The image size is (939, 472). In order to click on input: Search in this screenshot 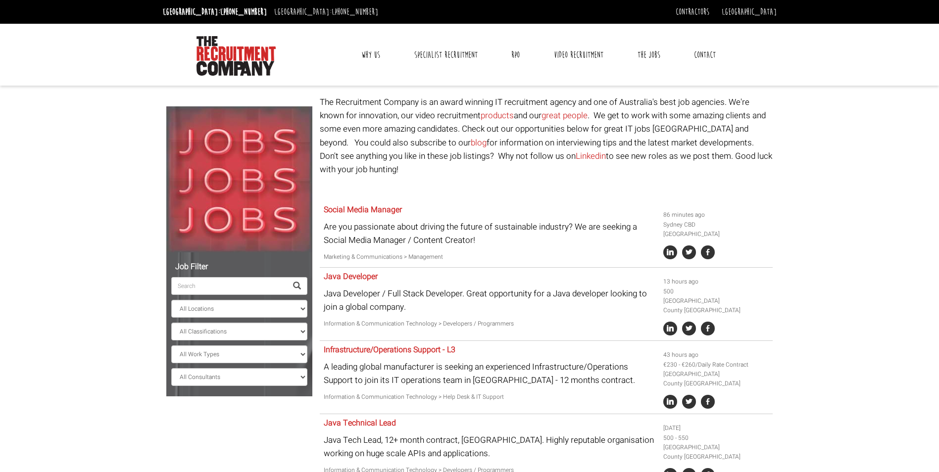, I will do `click(229, 286)`.